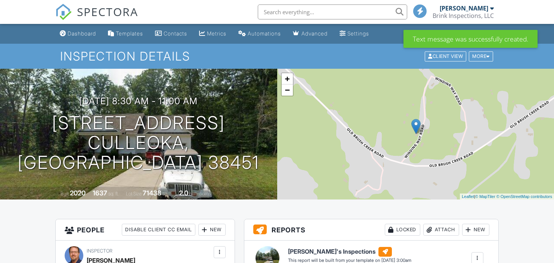  What do you see at coordinates (403, 230) in the screenshot?
I see `div: Locked` at bounding box center [403, 230].